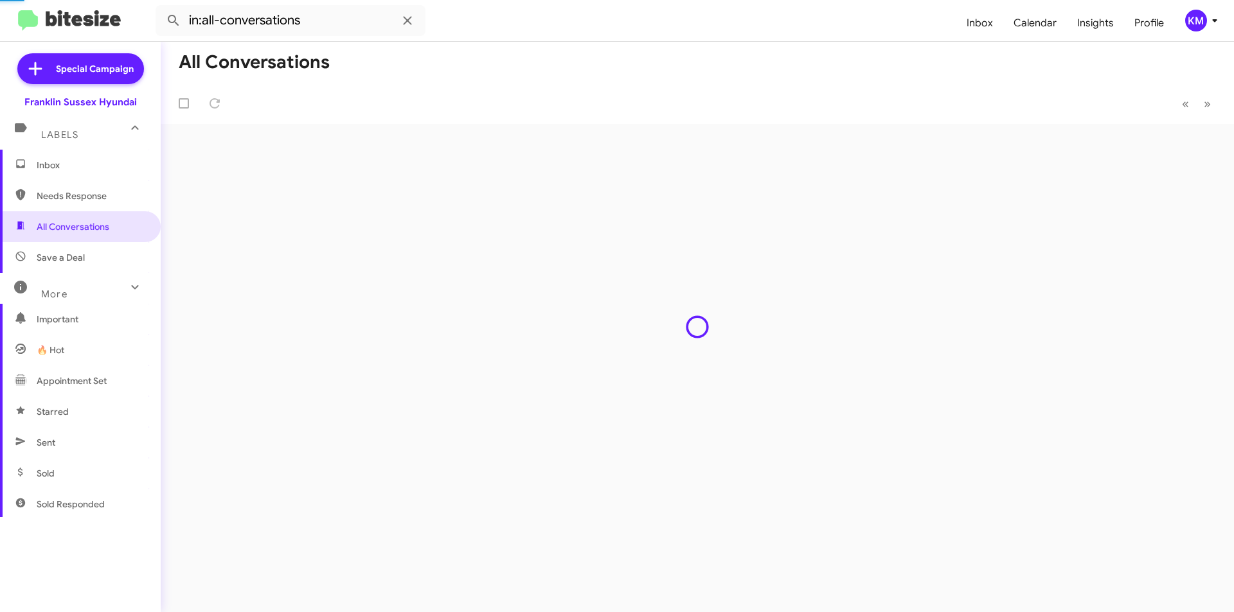 This screenshot has width=1234, height=612. What do you see at coordinates (71, 504) in the screenshot?
I see `span: Sold Responded` at bounding box center [71, 504].